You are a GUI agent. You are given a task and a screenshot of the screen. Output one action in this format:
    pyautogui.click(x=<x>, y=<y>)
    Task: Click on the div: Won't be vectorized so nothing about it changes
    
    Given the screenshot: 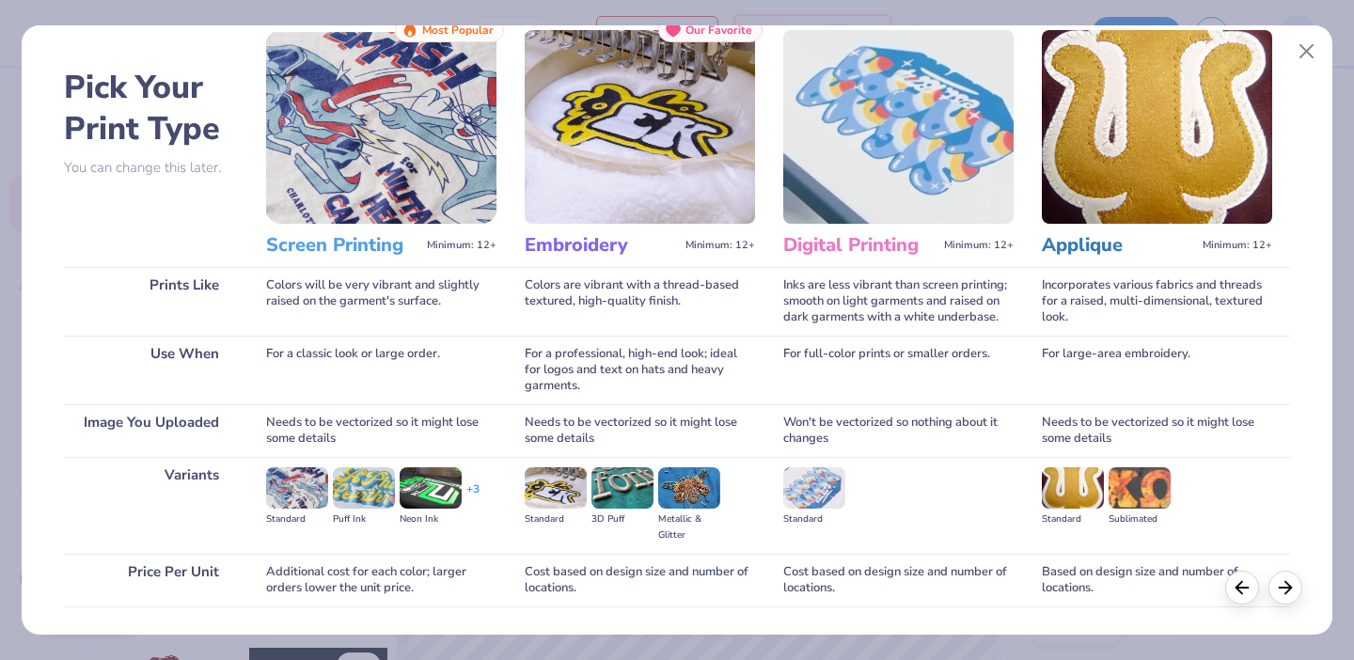 What is the action you would take?
    pyautogui.click(x=898, y=431)
    